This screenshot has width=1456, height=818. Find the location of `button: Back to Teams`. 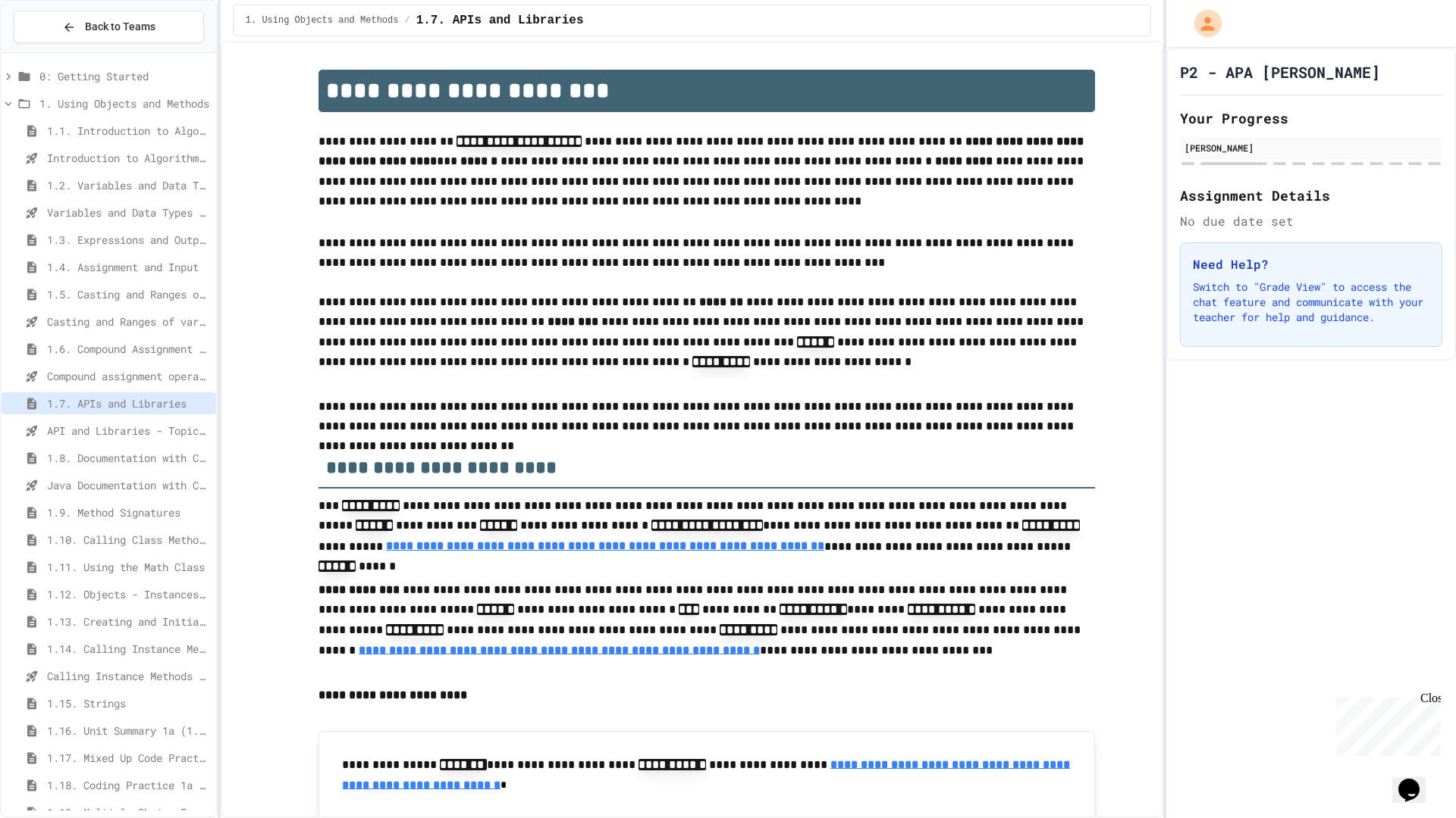

button: Back to Teams is located at coordinates (108, 26).